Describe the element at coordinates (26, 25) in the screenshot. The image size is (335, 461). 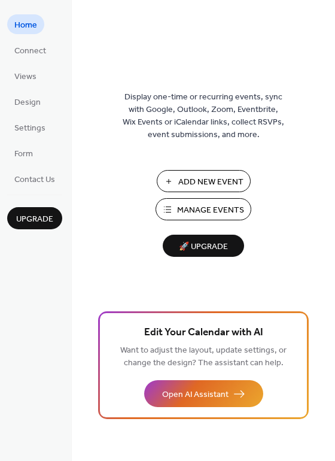
I see `span: Home` at that location.